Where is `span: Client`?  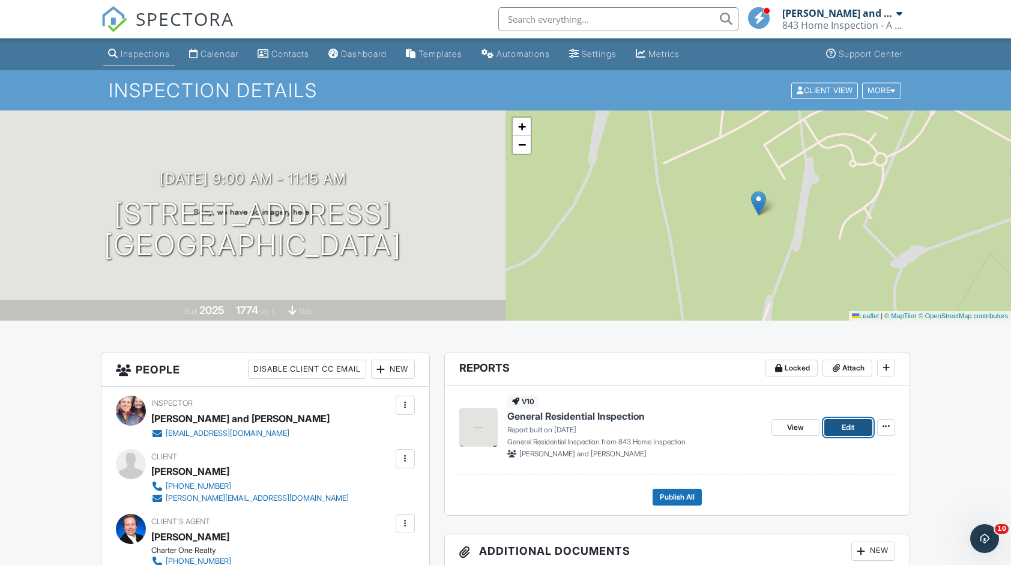 span: Client is located at coordinates (164, 456).